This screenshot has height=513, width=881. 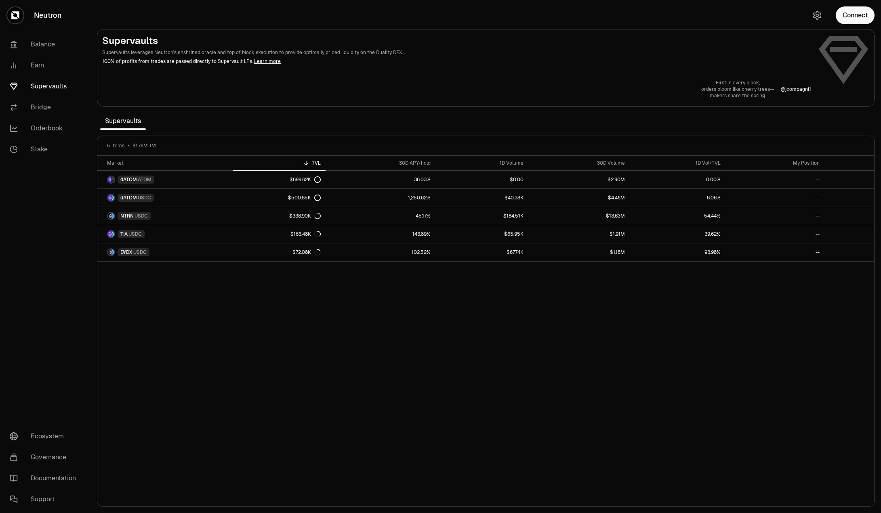 What do you see at coordinates (279, 180) in the screenshot?
I see `a: $699.62K` at bounding box center [279, 180].